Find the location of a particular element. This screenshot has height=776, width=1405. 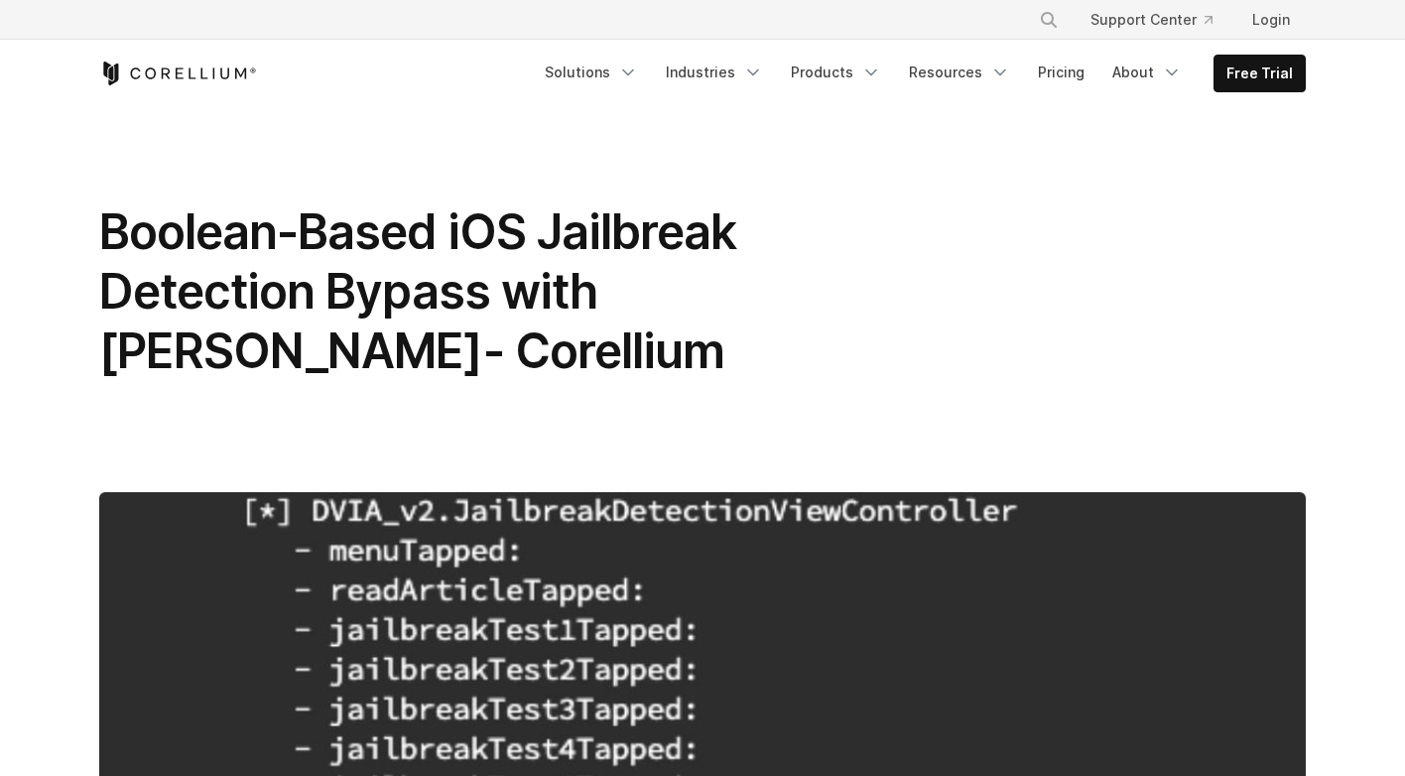

a: Pricing is located at coordinates (1061, 72).